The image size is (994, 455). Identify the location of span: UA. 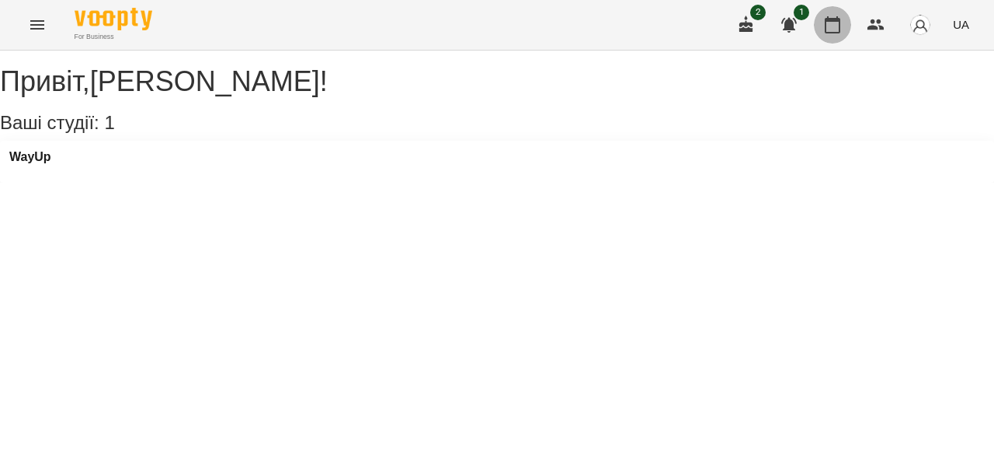
(961, 24).